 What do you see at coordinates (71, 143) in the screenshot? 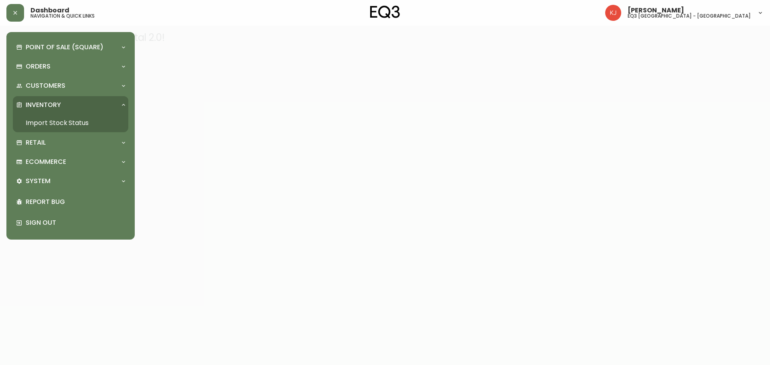
I see `div: Retail` at bounding box center [71, 143].